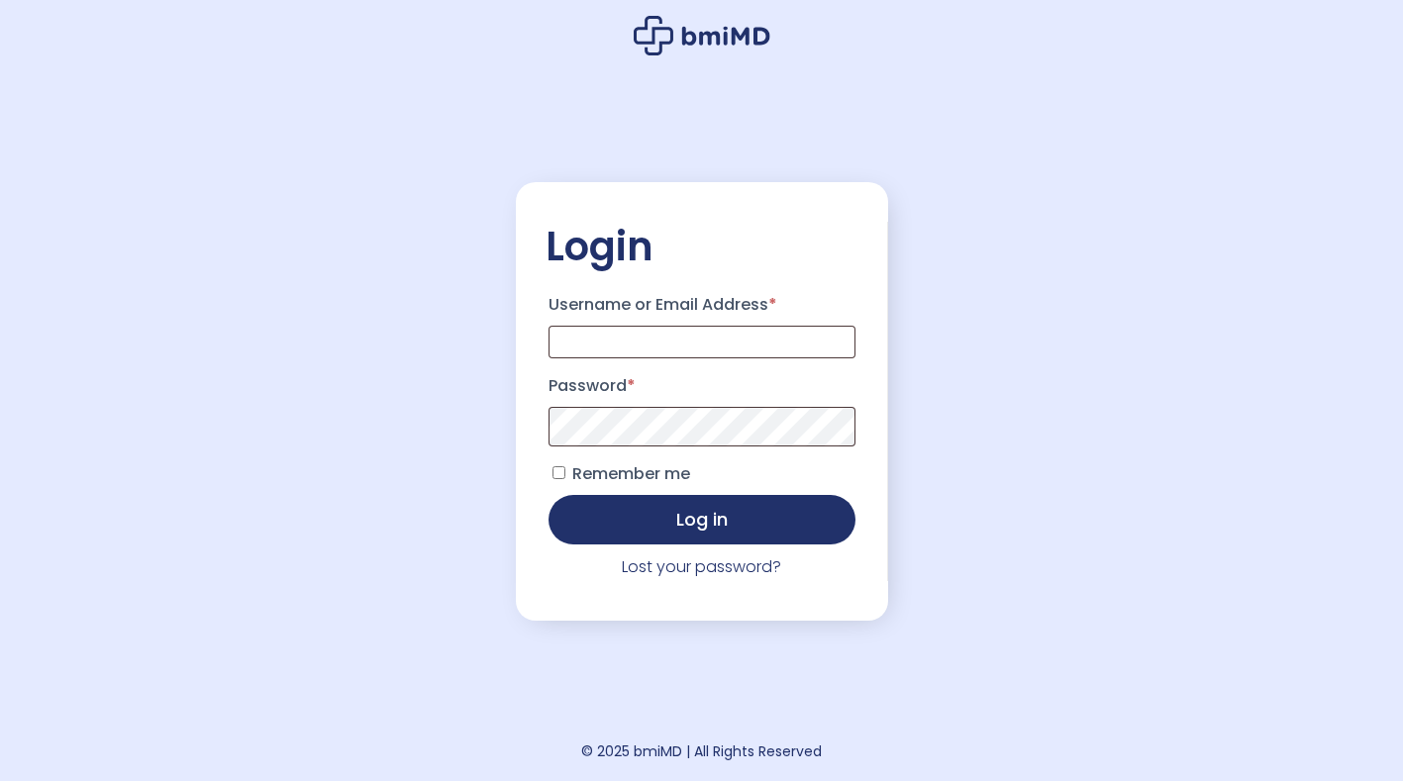 This screenshot has height=781, width=1403. I want to click on input: Remember me, so click(558, 472).